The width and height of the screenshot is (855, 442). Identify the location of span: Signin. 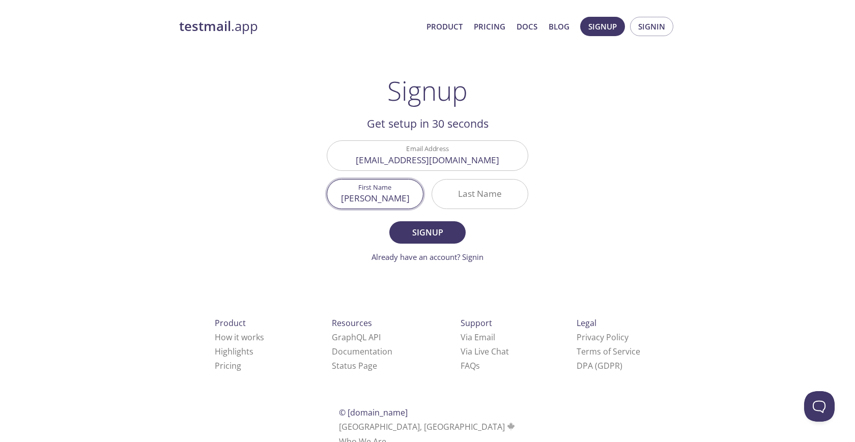
(652, 26).